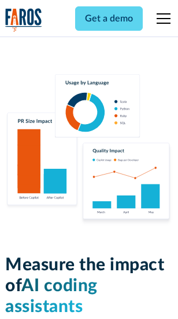 The height and width of the screenshot is (319, 178). What do you see at coordinates (24, 20) in the screenshot?
I see `a: home` at bounding box center [24, 20].